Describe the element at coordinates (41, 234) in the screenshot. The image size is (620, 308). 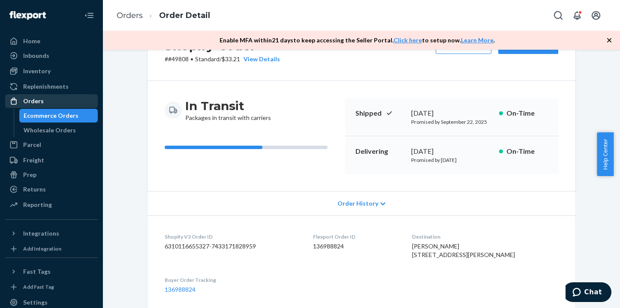
I see `div: Integrations` at that location.